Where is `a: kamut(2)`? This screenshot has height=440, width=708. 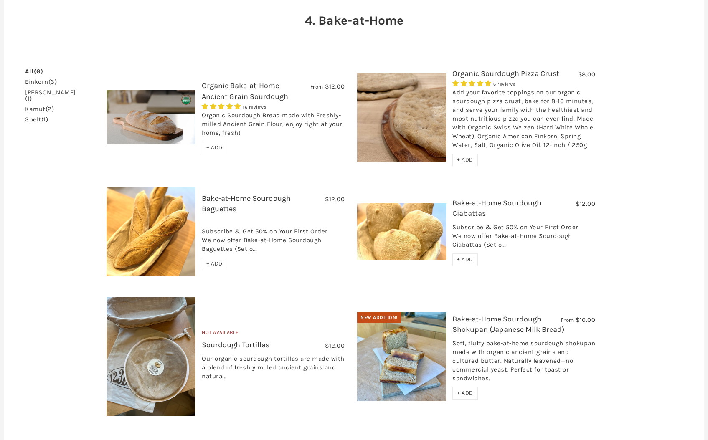
a: kamut(2) is located at coordinates (39, 109).